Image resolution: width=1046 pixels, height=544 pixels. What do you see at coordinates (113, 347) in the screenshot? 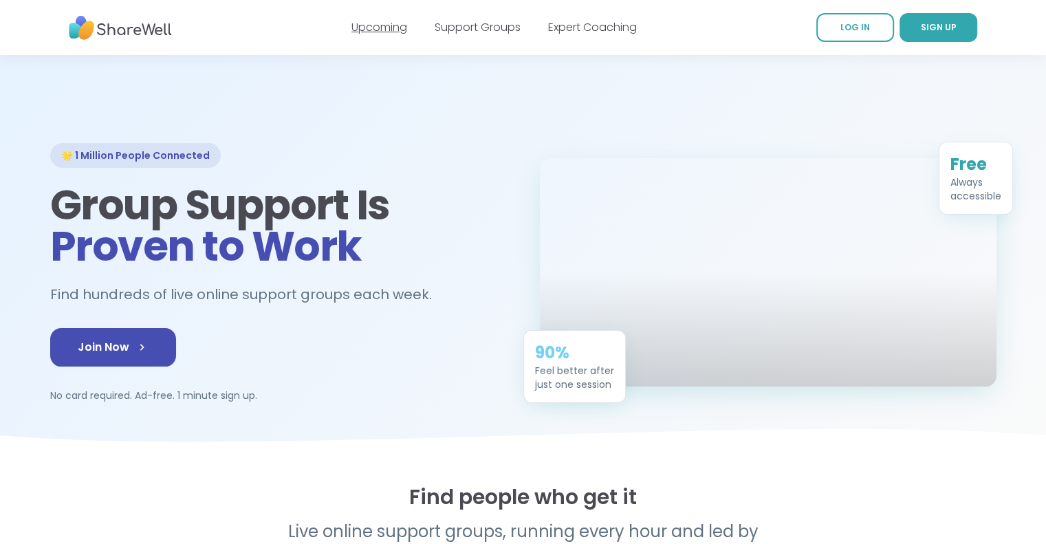
I see `a: Join Now` at bounding box center [113, 347].